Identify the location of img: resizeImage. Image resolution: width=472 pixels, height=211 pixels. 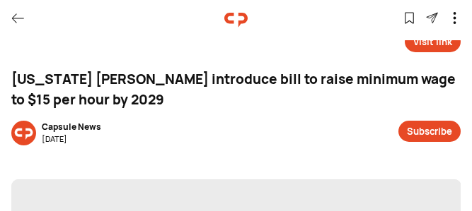
(23, 133).